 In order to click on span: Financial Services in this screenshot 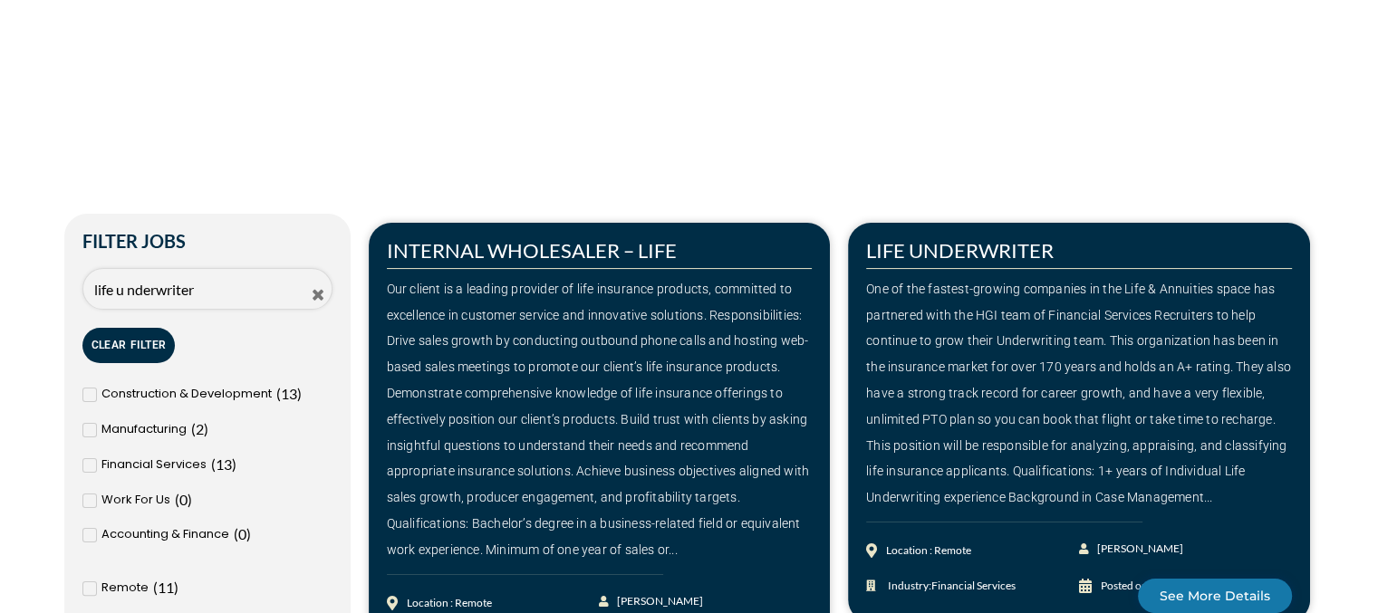, I will do `click(154, 465)`.